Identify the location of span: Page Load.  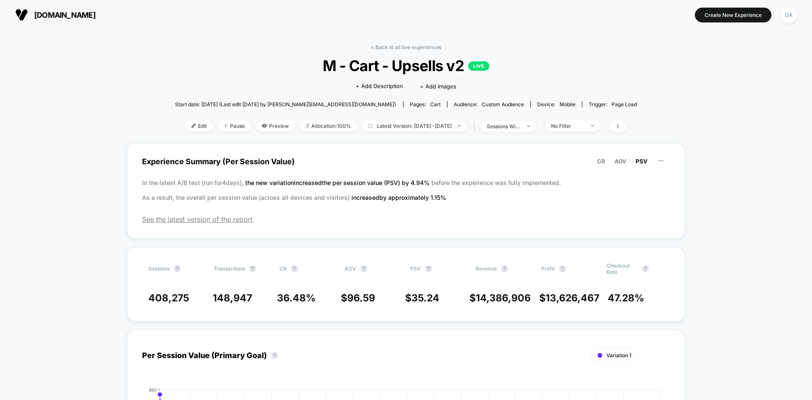
(624, 104).